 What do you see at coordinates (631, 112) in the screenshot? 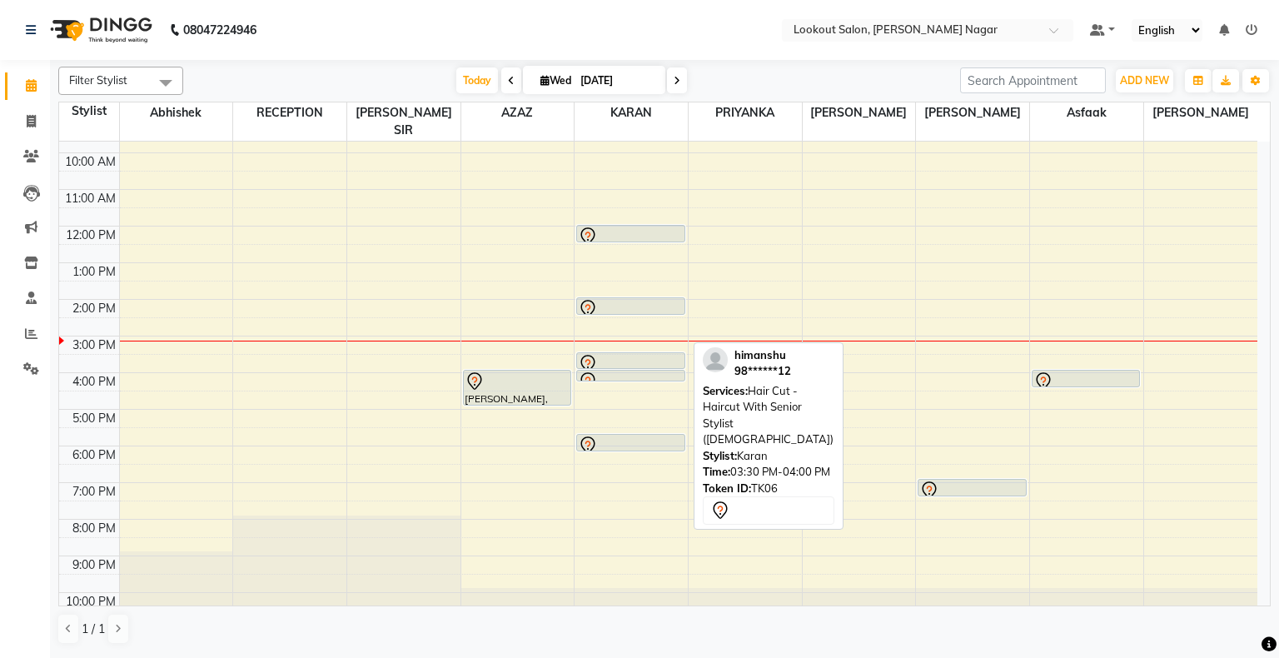
I see `span: kARAN` at bounding box center [631, 112].